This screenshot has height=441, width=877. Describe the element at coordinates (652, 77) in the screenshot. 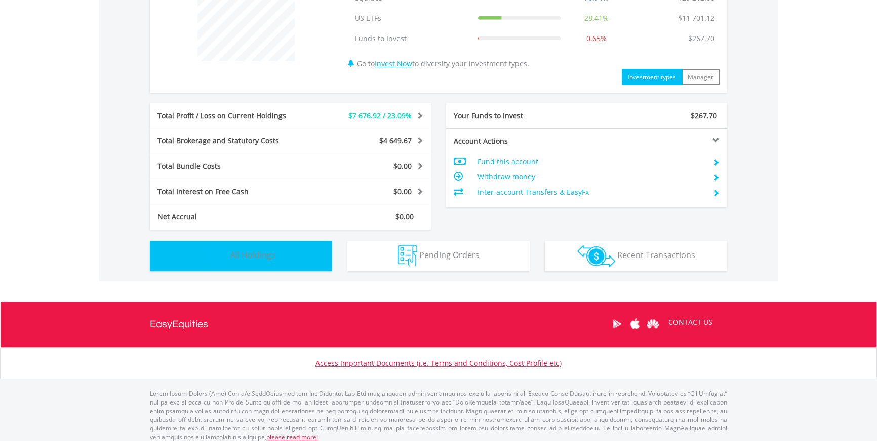

I see `button: Investment types` at that location.